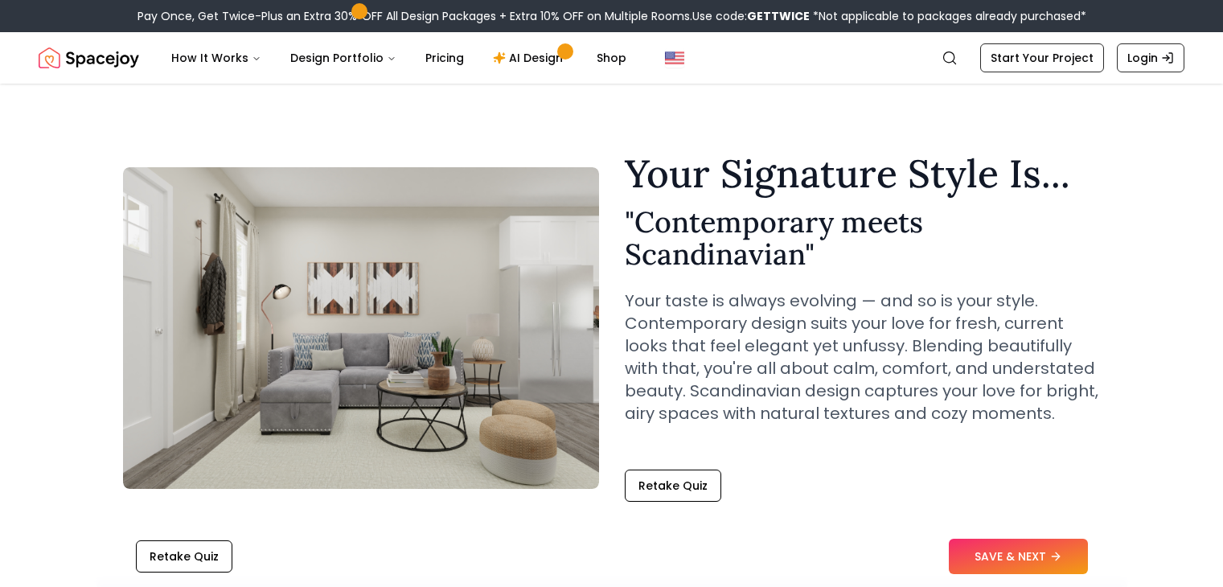 The image size is (1223, 587). I want to click on h2: " Contemporary meets Scandinavian ", so click(862, 238).